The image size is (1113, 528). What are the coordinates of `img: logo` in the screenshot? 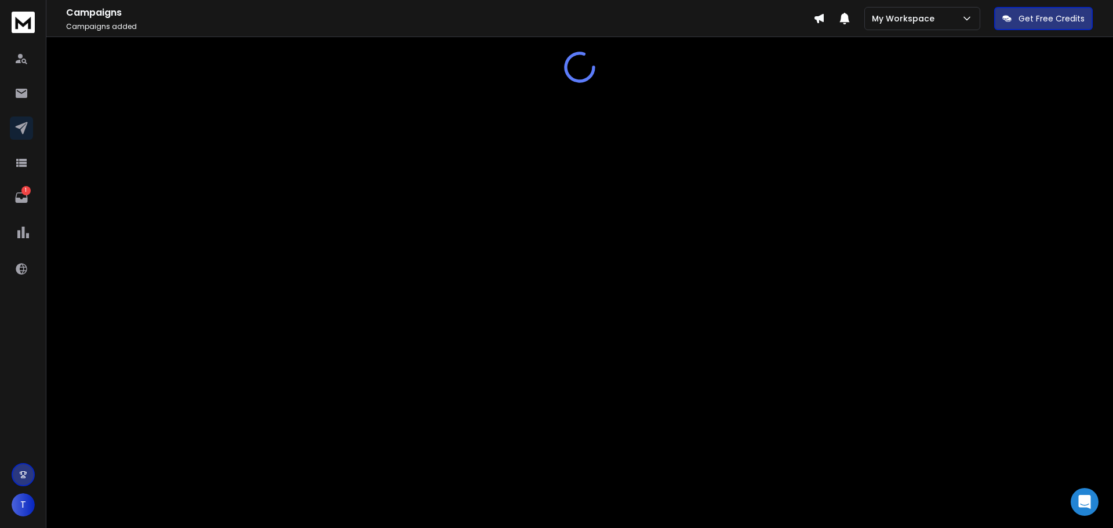 It's located at (23, 22).